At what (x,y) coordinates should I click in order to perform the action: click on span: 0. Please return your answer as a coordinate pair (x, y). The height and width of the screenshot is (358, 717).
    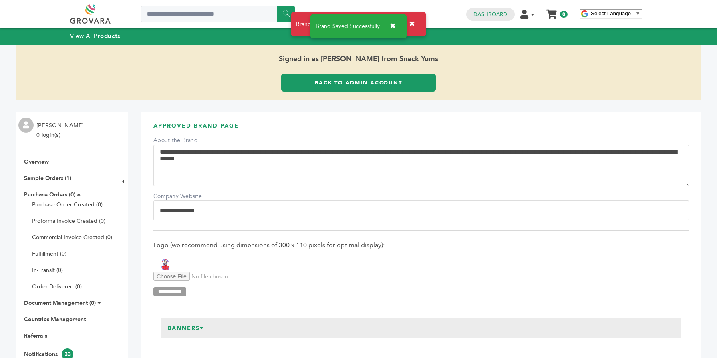
    Looking at the image, I should click on (563, 14).